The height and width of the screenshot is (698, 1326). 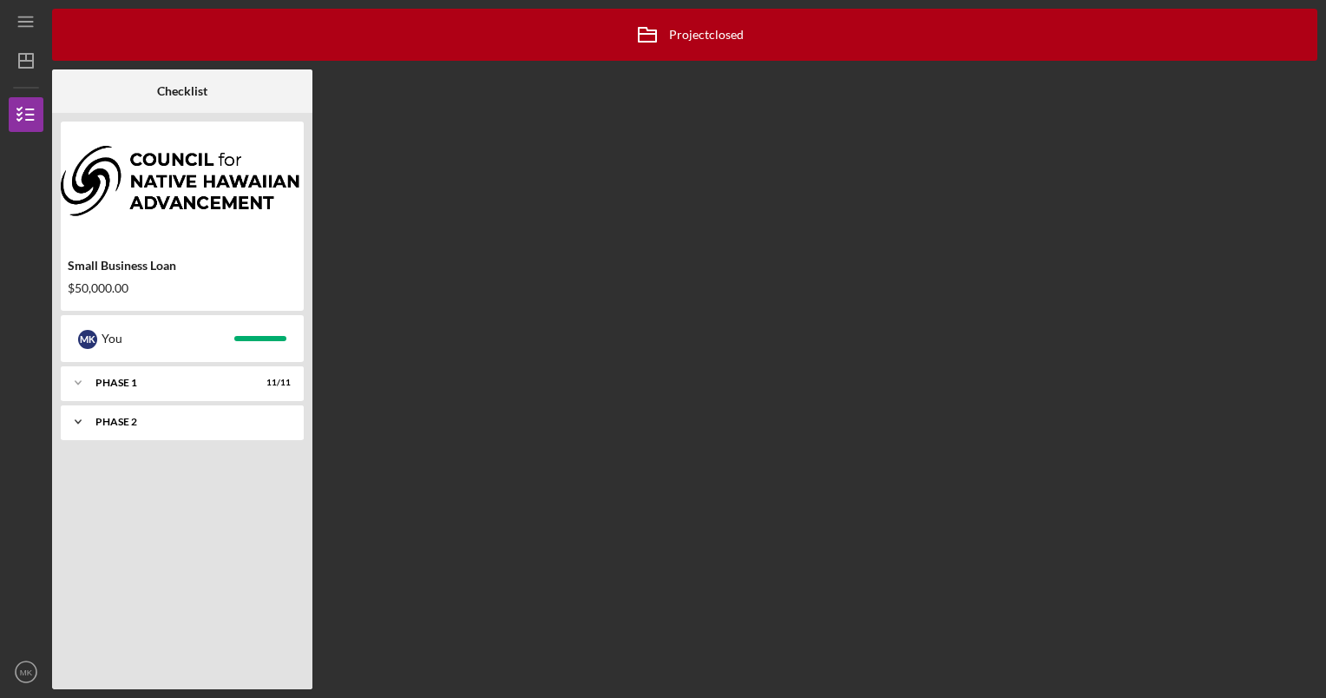 What do you see at coordinates (182, 288) in the screenshot?
I see `div: $50,000.00` at bounding box center [182, 288].